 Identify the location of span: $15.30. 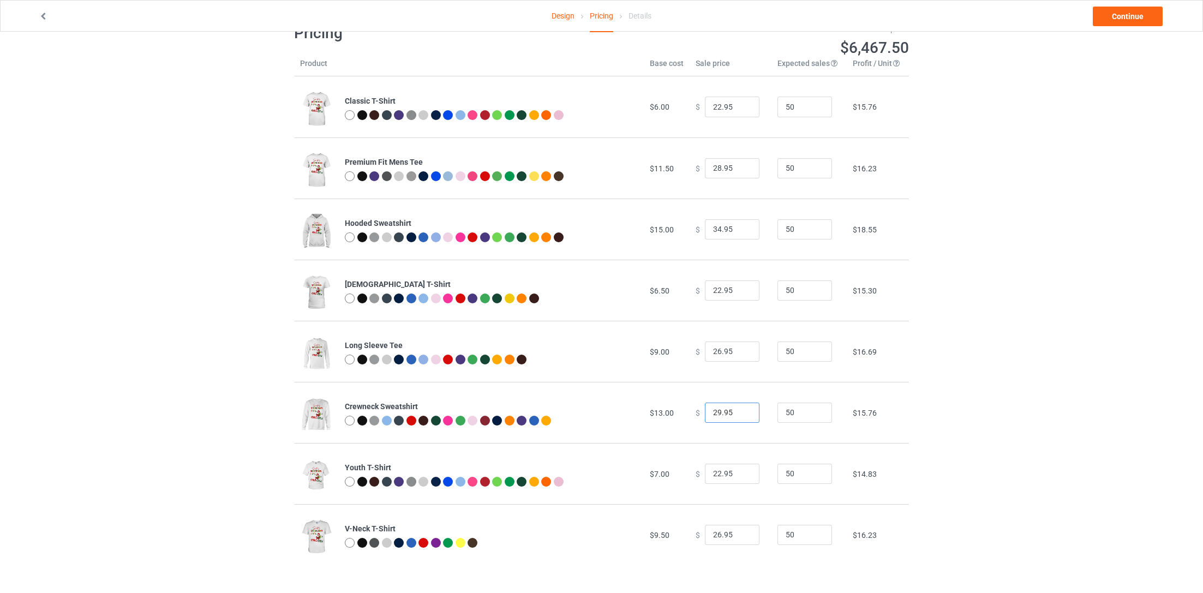
(865, 291).